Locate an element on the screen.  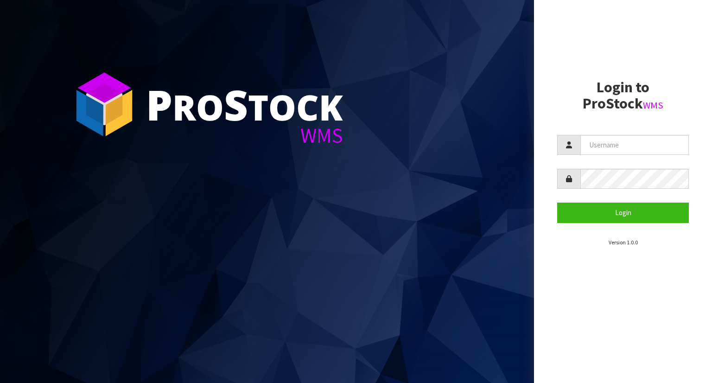
small: Version 1.0.0 is located at coordinates (623, 242).